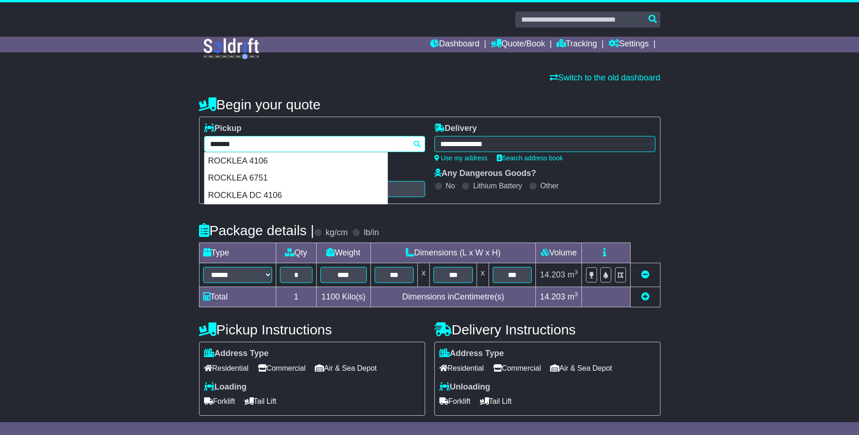  I want to click on td: Volume, so click(559, 253).